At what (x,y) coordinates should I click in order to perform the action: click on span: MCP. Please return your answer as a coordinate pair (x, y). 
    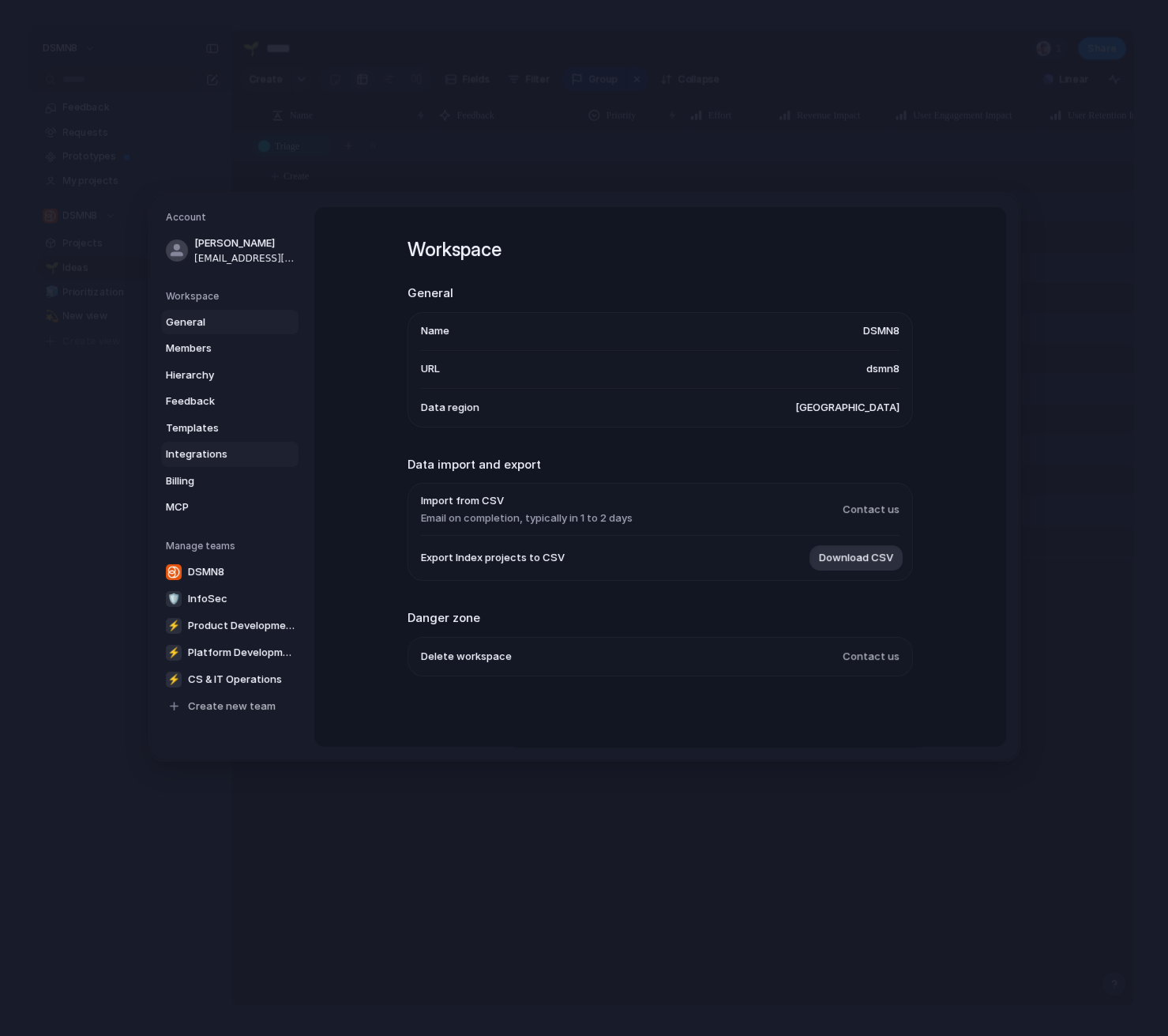
    Looking at the image, I should click on (216, 507).